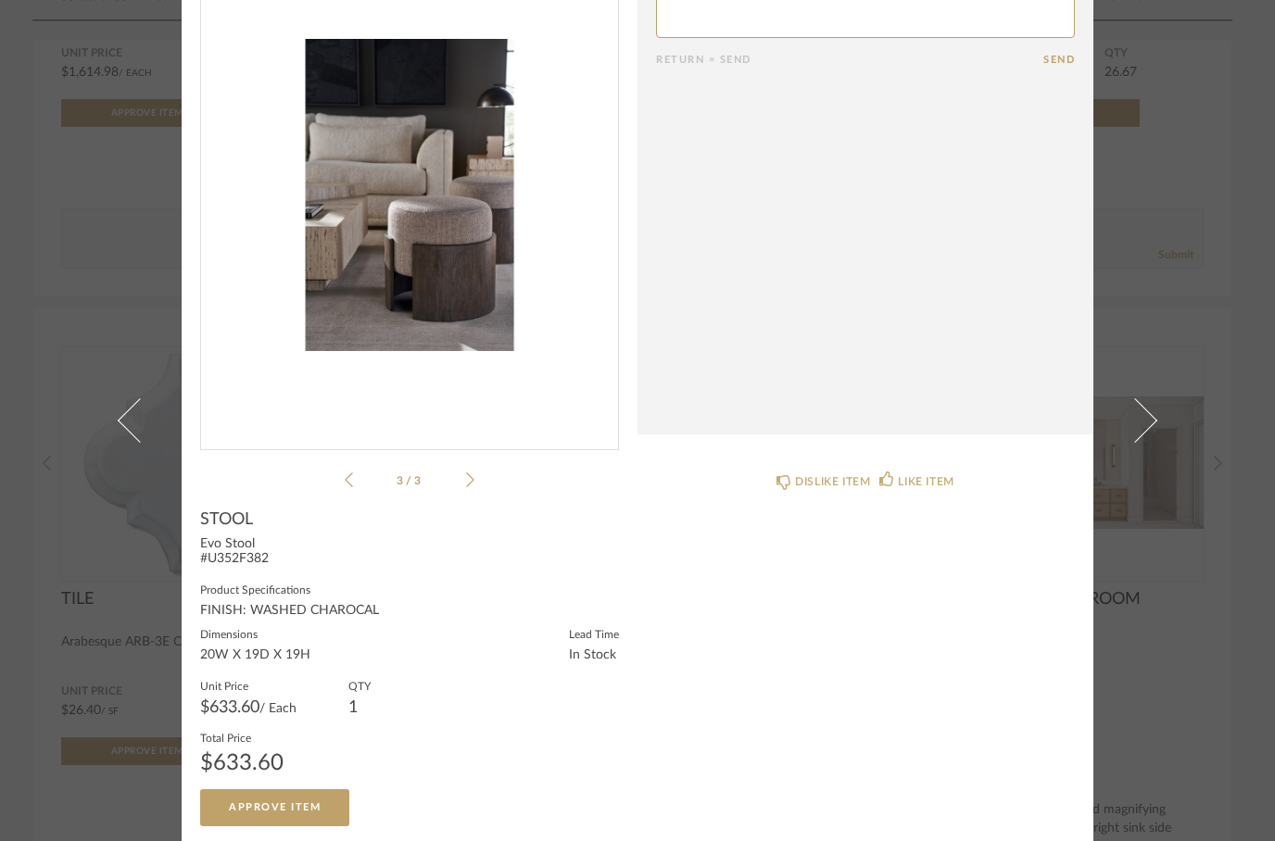 Image resolution: width=1275 pixels, height=841 pixels. Describe the element at coordinates (926, 482) in the screenshot. I see `div: LIKE ITEM` at that location.